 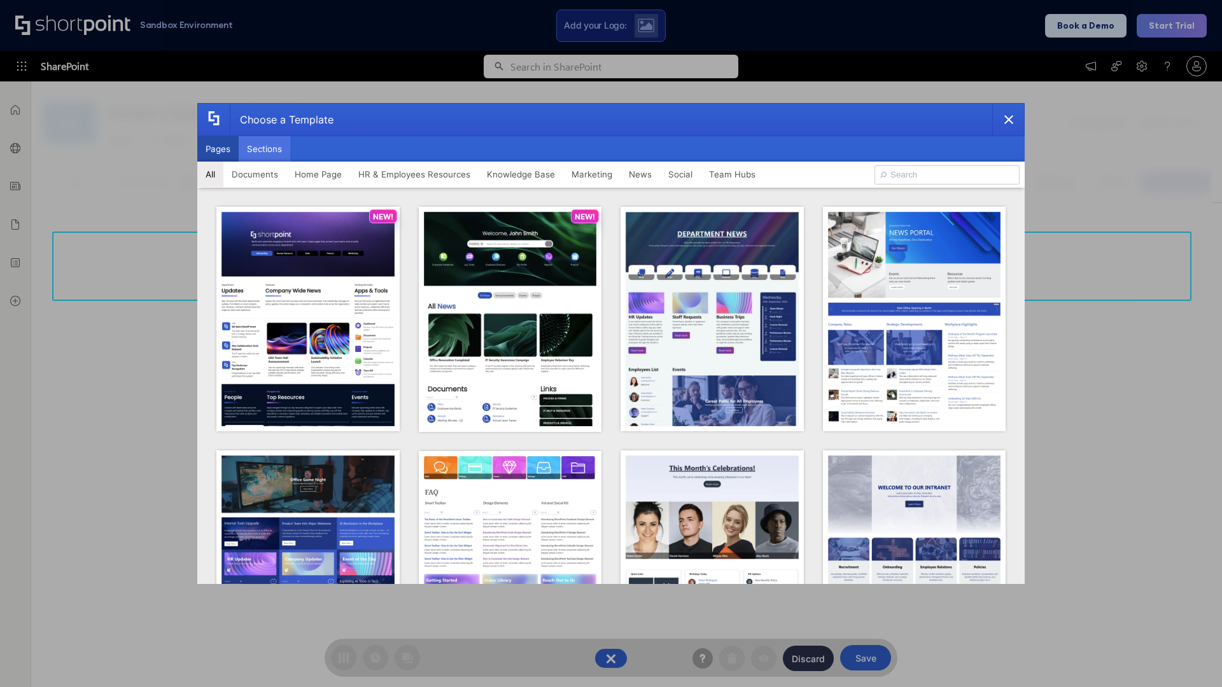 I want to click on button: Pages, so click(x=218, y=149).